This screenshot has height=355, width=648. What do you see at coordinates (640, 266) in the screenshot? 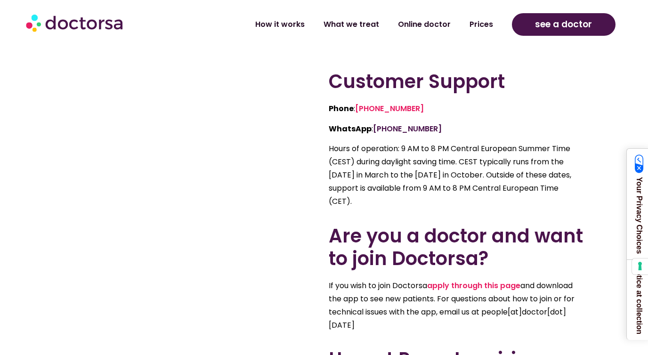
I see `button: Your consent preferences for tracking technologies` at bounding box center [640, 266].